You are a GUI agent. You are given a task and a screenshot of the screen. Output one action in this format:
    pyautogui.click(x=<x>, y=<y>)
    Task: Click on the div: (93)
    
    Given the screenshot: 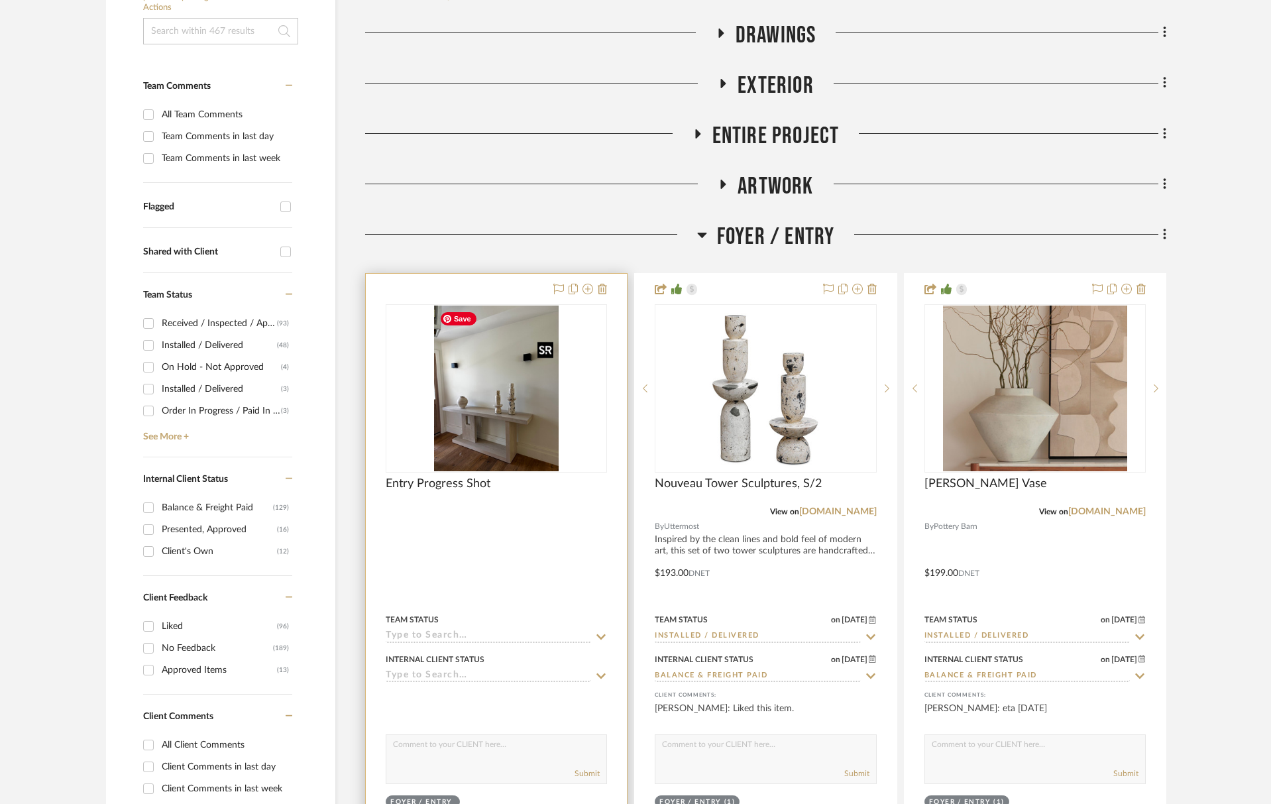 What is the action you would take?
    pyautogui.click(x=283, y=323)
    